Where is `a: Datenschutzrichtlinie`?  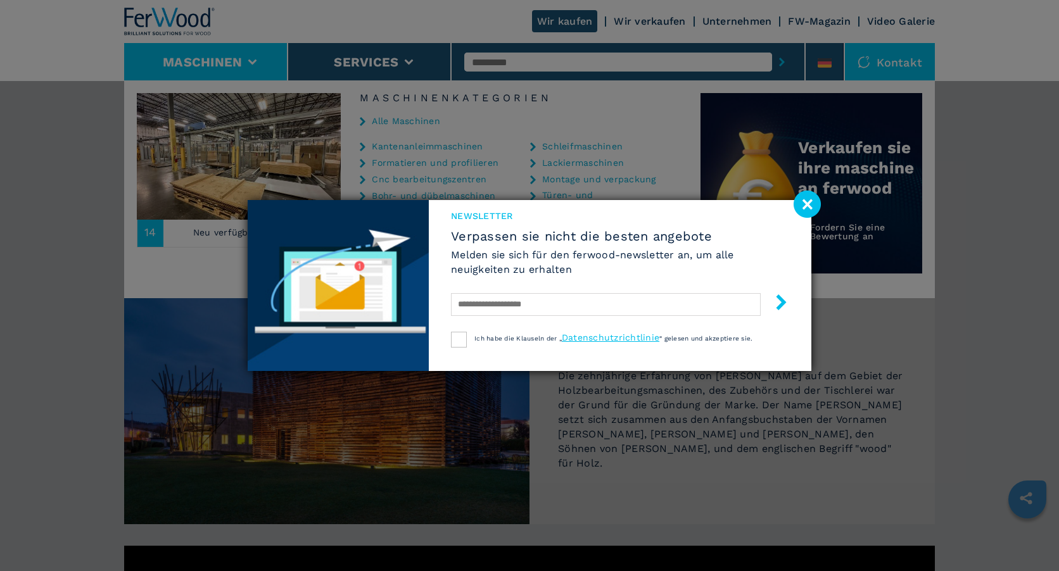
a: Datenschutzrichtlinie is located at coordinates (611, 338).